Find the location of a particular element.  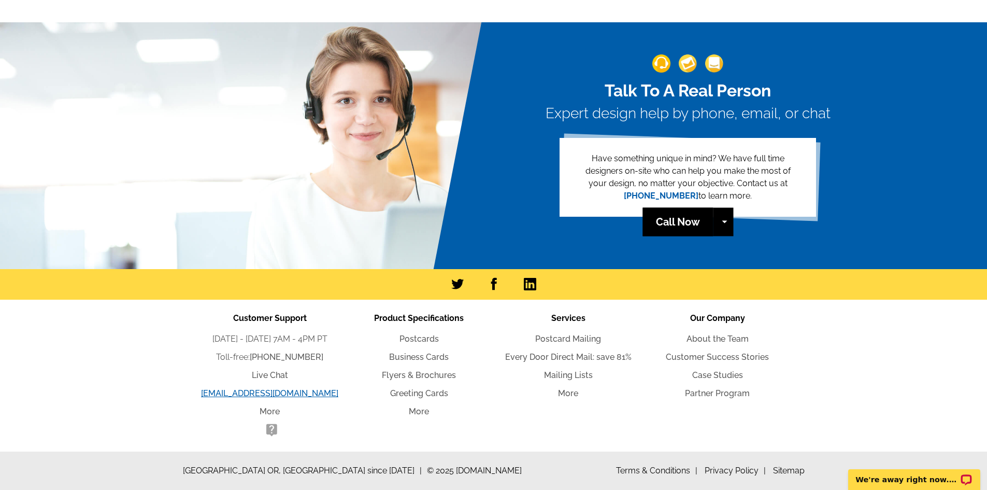

img: support-img-1.png is located at coordinates (661, 63).